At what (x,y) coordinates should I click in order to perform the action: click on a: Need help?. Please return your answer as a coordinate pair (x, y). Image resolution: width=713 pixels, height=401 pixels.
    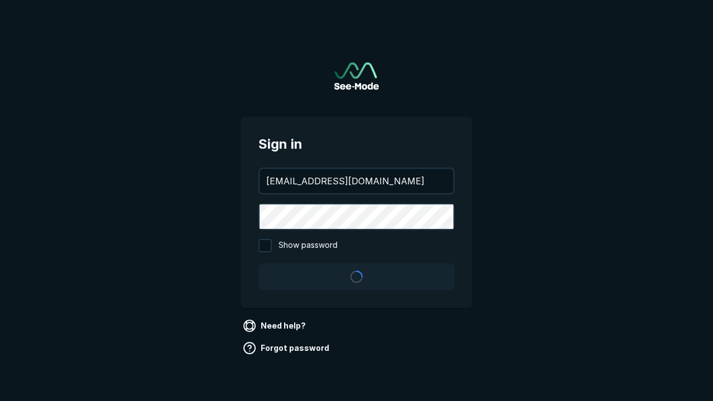
    Looking at the image, I should click on (275, 326).